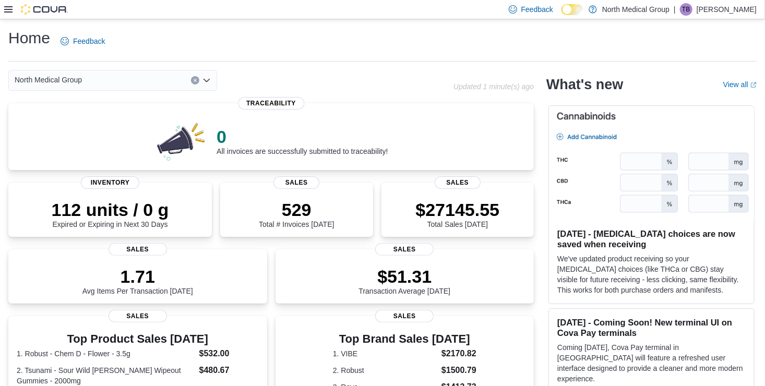 The height and width of the screenshot is (386, 765). What do you see at coordinates (44, 9) in the screenshot?
I see `img: Cova` at bounding box center [44, 9].